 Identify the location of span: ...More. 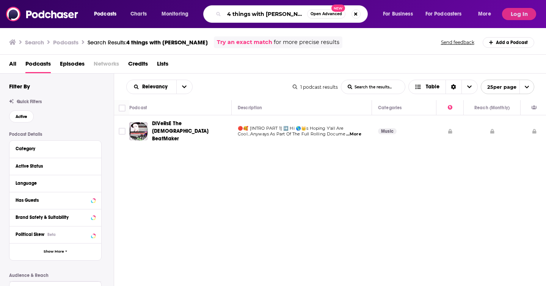
(353, 134).